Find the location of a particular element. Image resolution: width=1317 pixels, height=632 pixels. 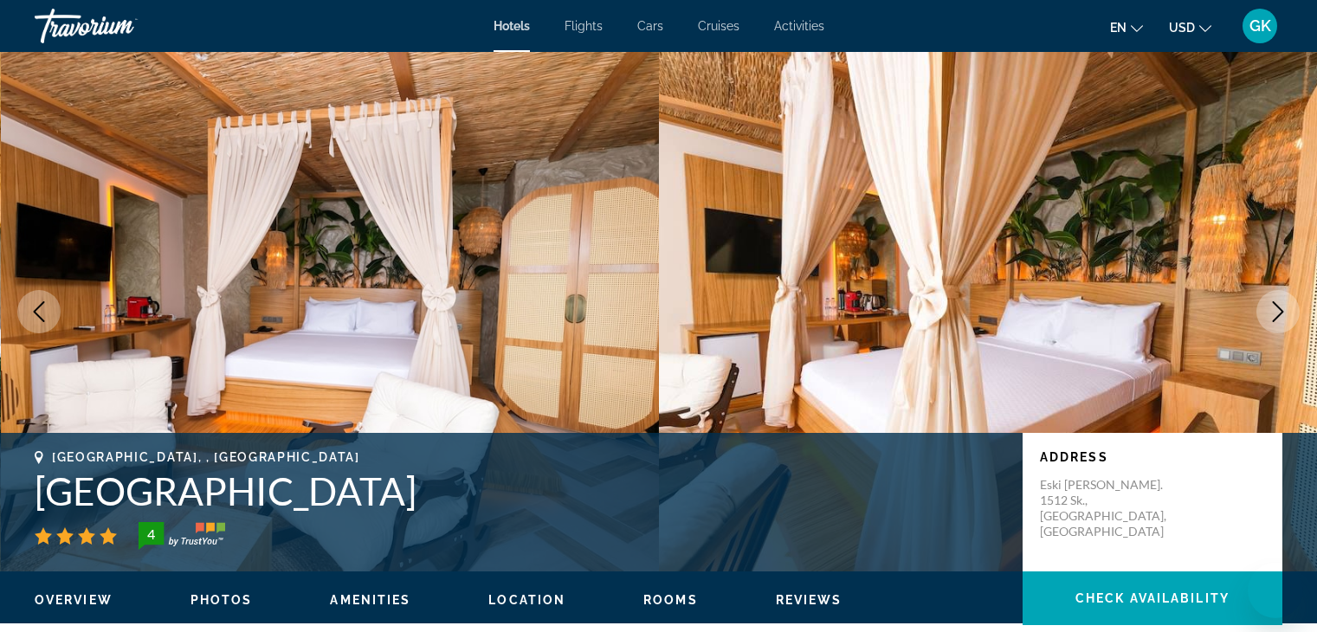

a: Hotels is located at coordinates (512, 26).